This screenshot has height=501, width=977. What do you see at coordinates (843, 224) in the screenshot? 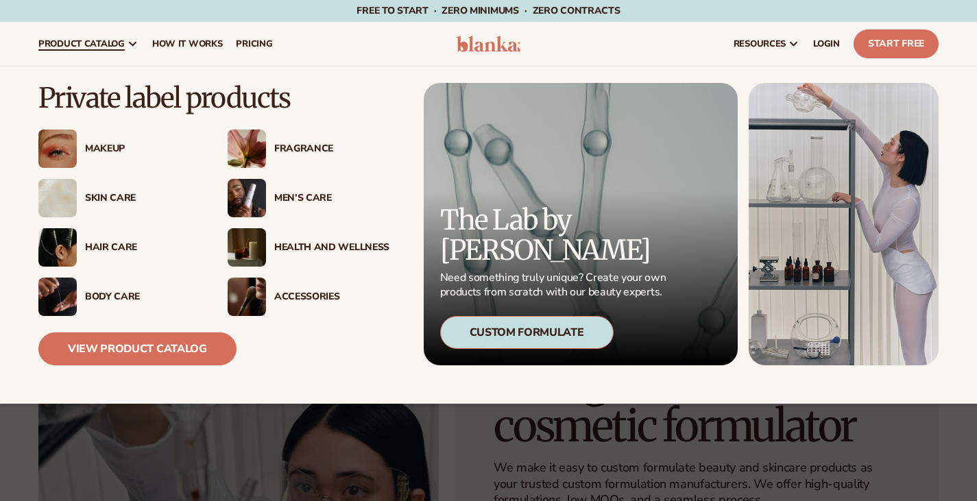
I see `img: Female in lab with equipment.` at bounding box center [843, 224].